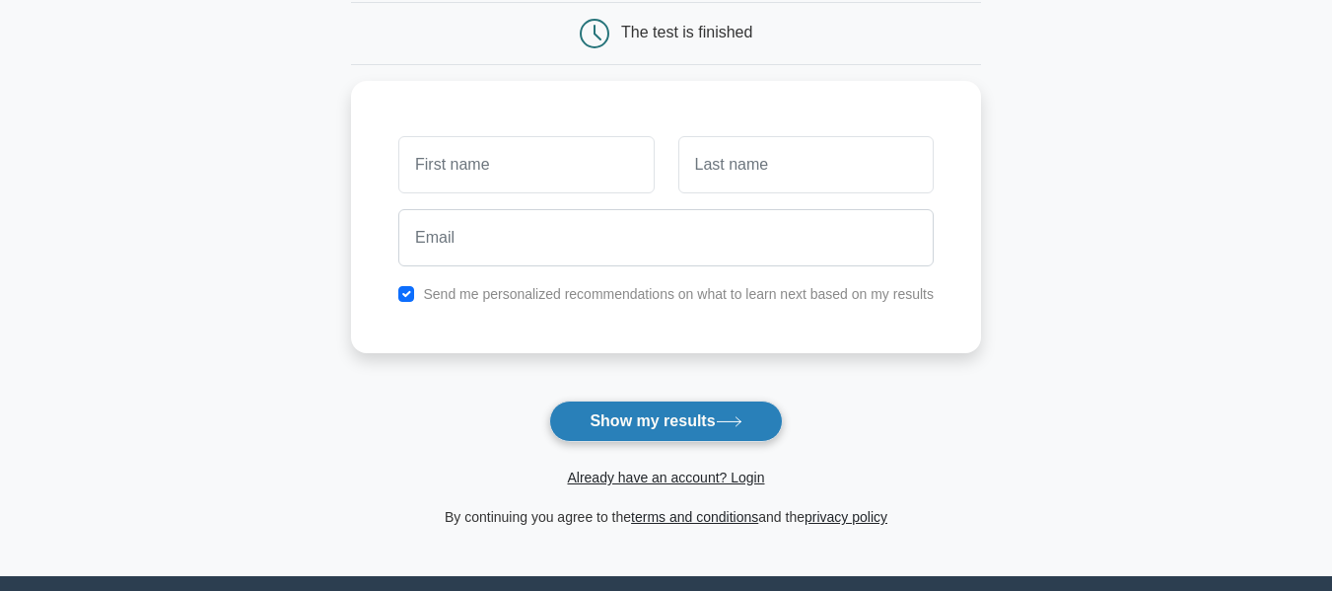 Image resolution: width=1332 pixels, height=591 pixels. Describe the element at coordinates (666, 421) in the screenshot. I see `button: Show my results` at that location.